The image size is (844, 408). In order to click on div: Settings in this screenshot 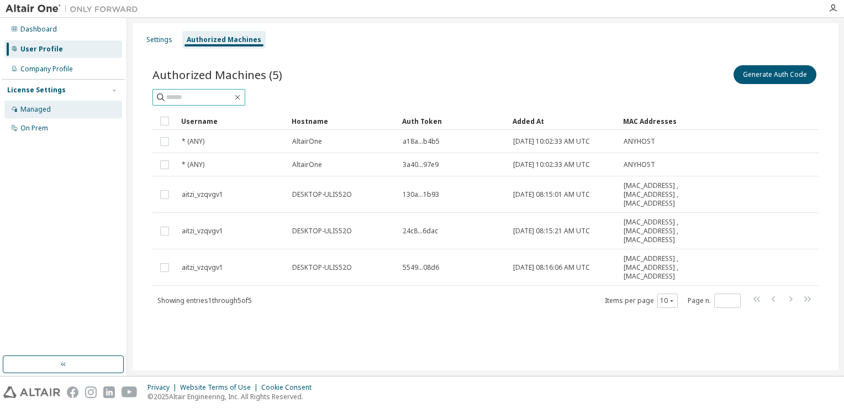, I will do `click(159, 40)`.